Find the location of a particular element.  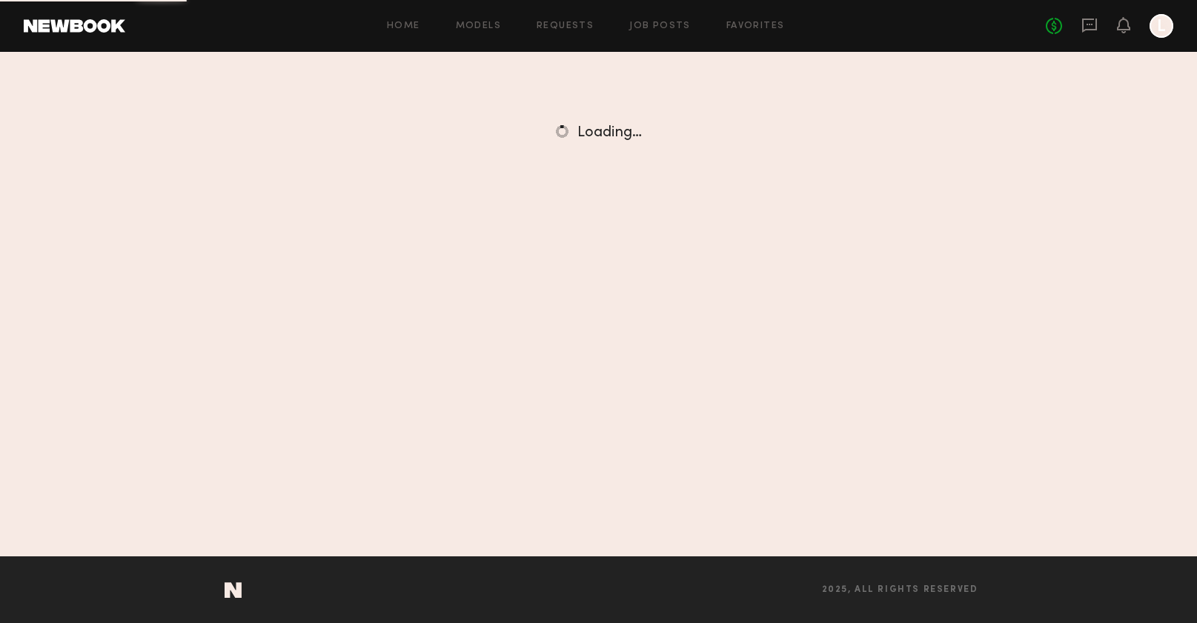

a: Home is located at coordinates (403, 26).